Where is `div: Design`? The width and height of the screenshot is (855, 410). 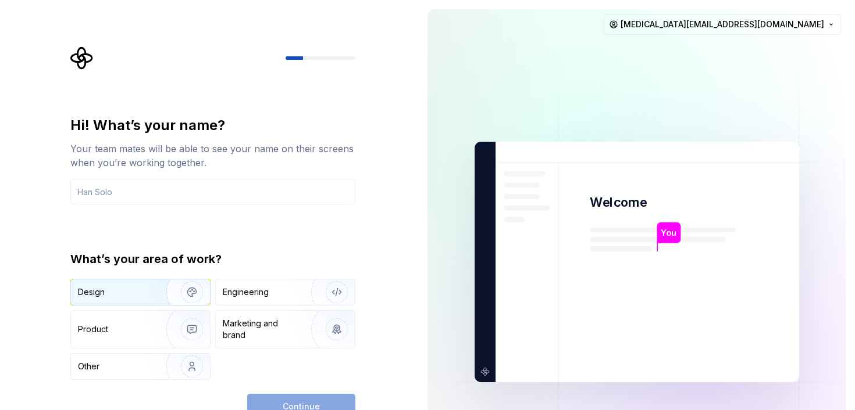
div: Design is located at coordinates (91, 292).